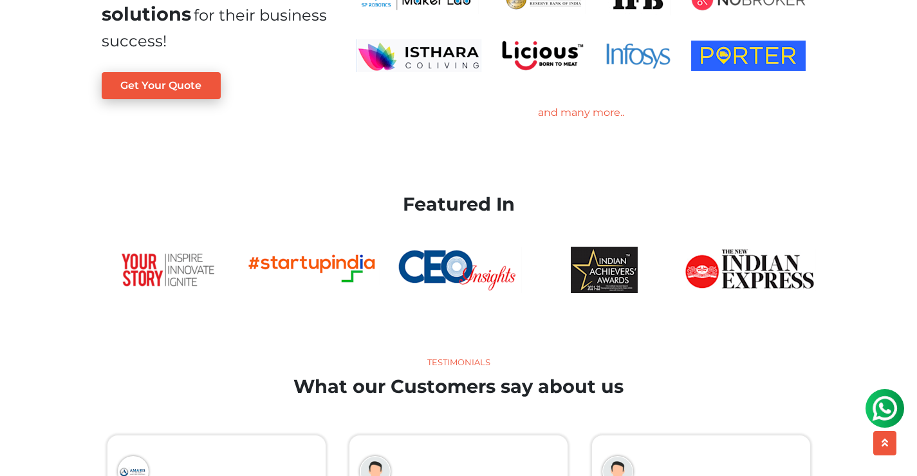 Image resolution: width=917 pixels, height=476 pixels. Describe the element at coordinates (459, 204) in the screenshot. I see `h2: Featured In` at that location.